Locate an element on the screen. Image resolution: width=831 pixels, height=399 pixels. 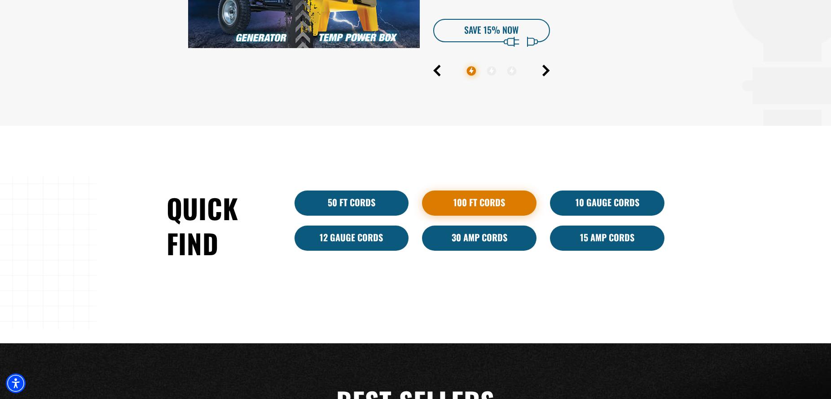
h2: Quick Find is located at coordinates (224, 225).